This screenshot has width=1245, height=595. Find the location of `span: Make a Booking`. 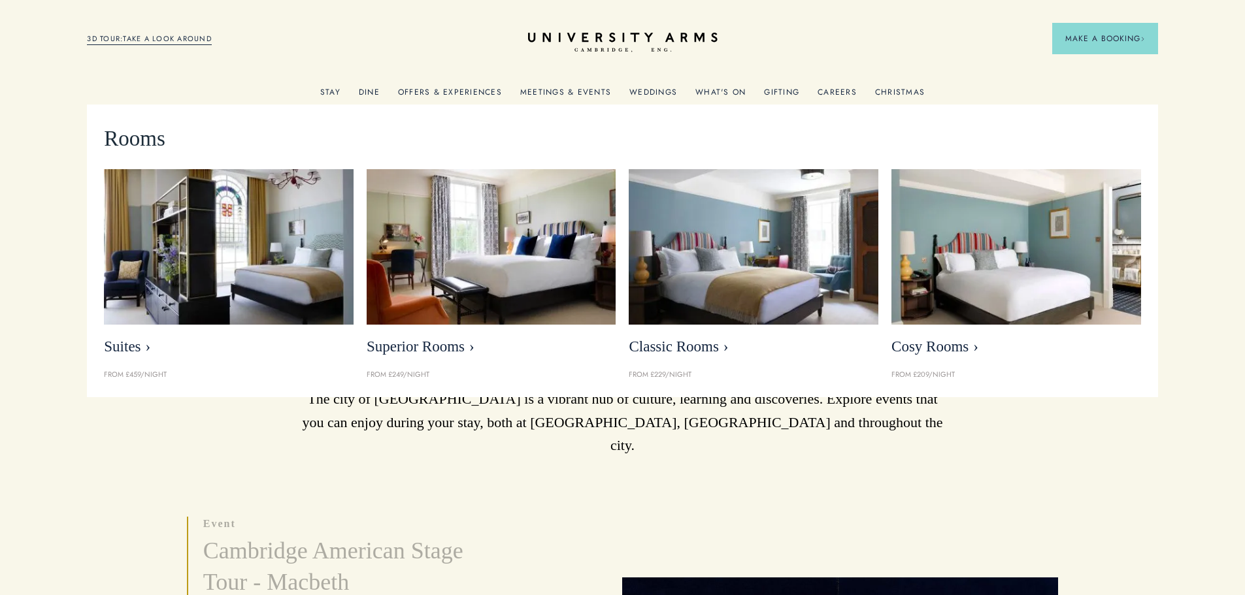

span: Make a Booking is located at coordinates (1105, 39).